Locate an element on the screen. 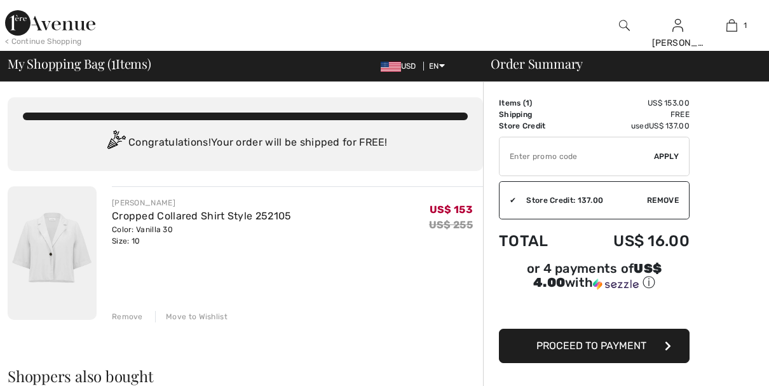  img: My Info is located at coordinates (678, 25).